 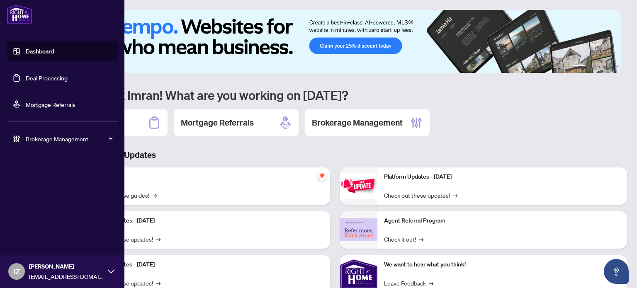 What do you see at coordinates (404, 239) in the screenshot?
I see `a: Check it out!→` at bounding box center [404, 239].